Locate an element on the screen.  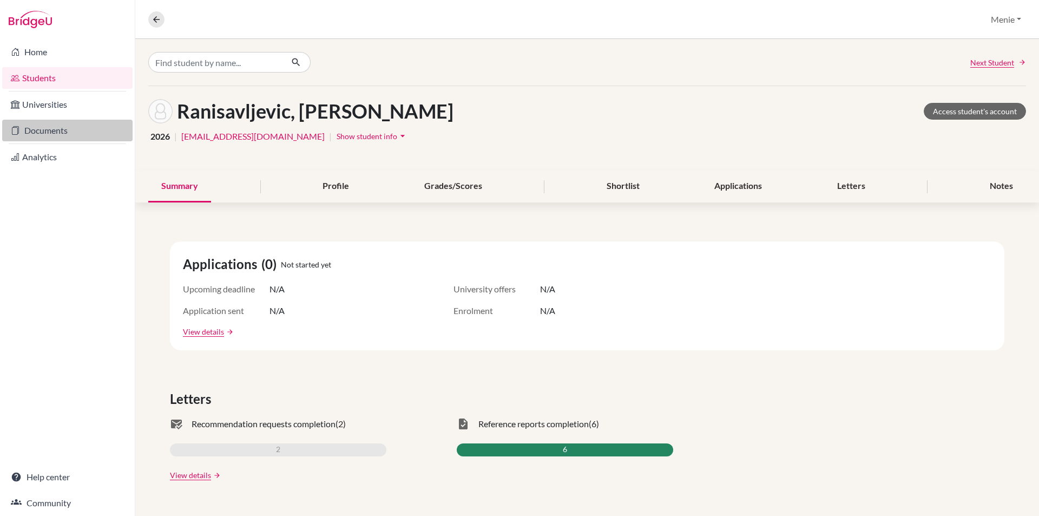
span: Upcoming deadline is located at coordinates (226, 289).